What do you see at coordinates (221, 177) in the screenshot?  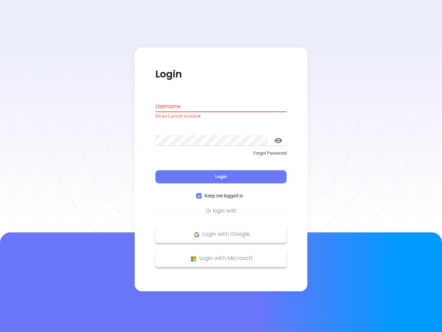 I see `button: Login` at bounding box center [221, 177].